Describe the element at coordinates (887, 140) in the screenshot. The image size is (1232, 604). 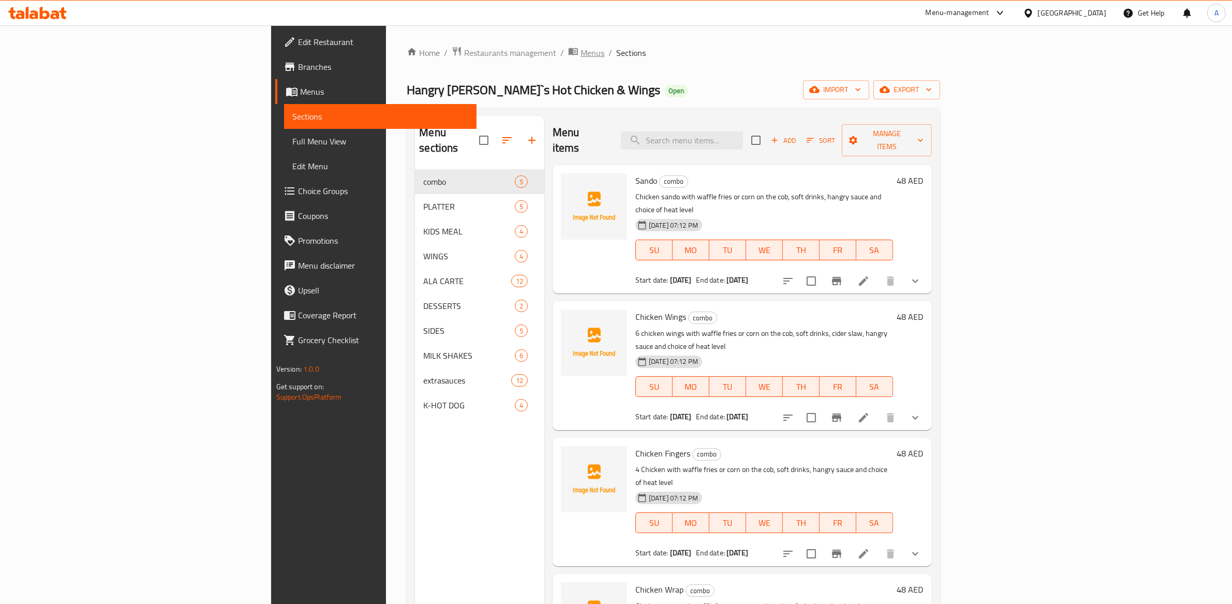
I see `span: Manage items` at that location.